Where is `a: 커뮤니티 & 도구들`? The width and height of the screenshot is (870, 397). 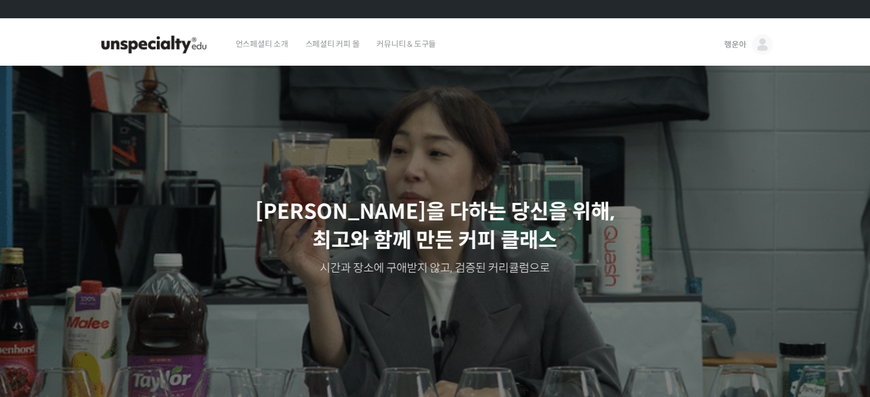
a: 커뮤니티 & 도구들 is located at coordinates (406, 45).